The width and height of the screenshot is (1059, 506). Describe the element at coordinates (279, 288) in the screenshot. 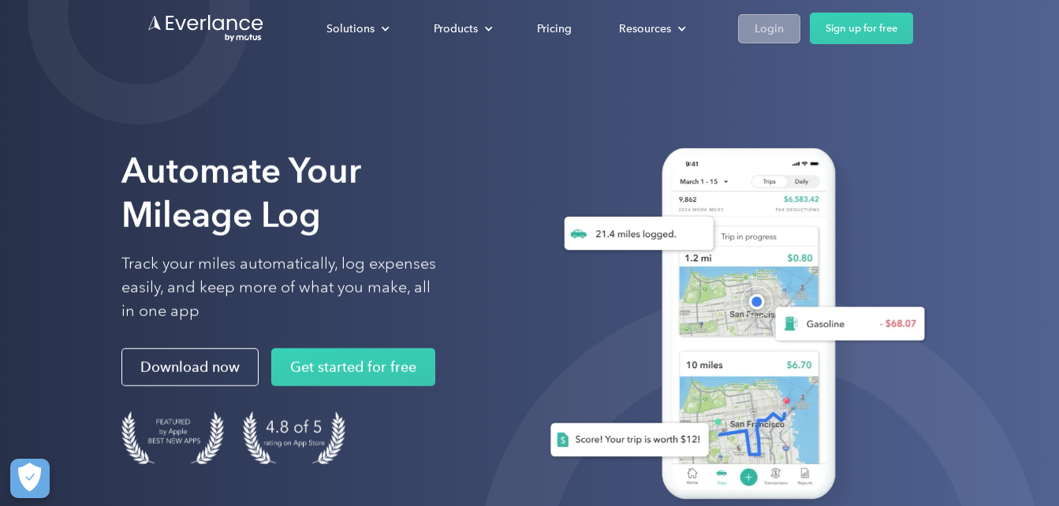

I see `p: Track your miles automatically, log expenses easily, and keep more of what you make, all in one app` at that location.